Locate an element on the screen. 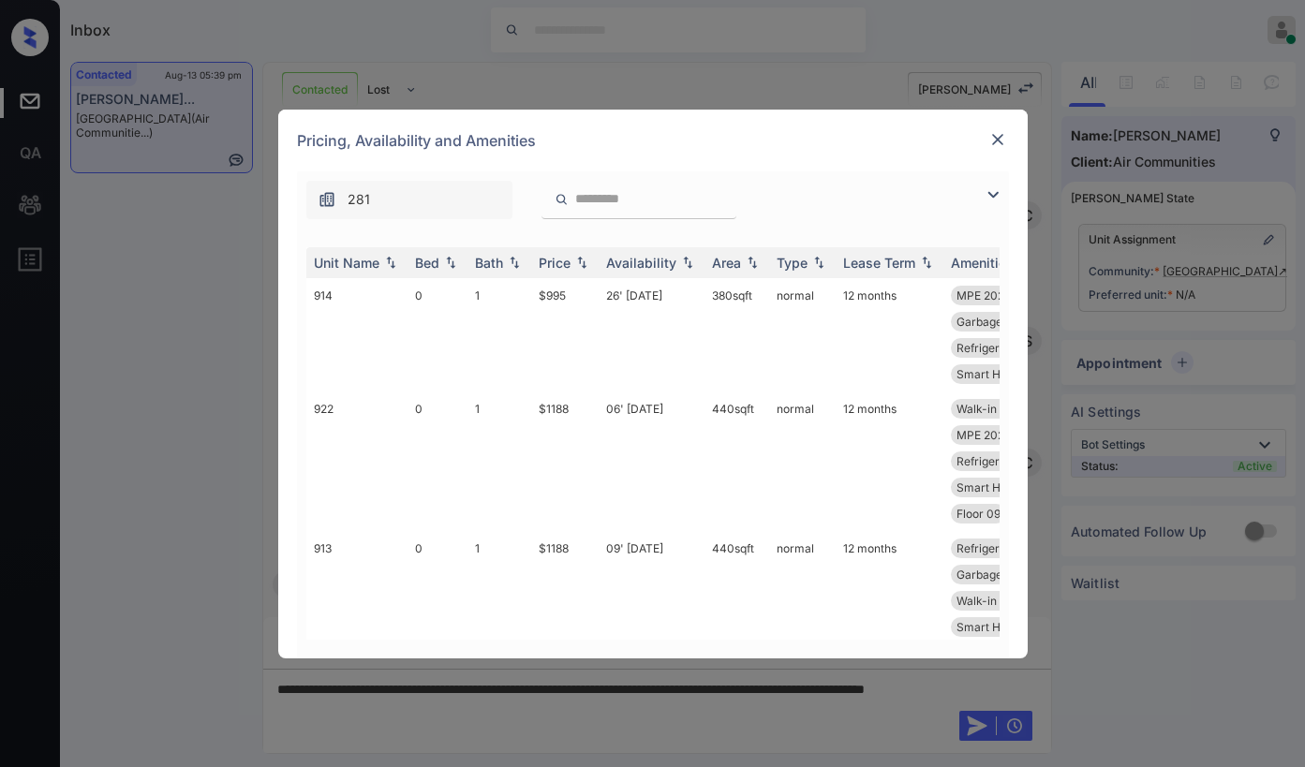 The width and height of the screenshot is (1305, 767). div: Unit Name is located at coordinates (347, 262).